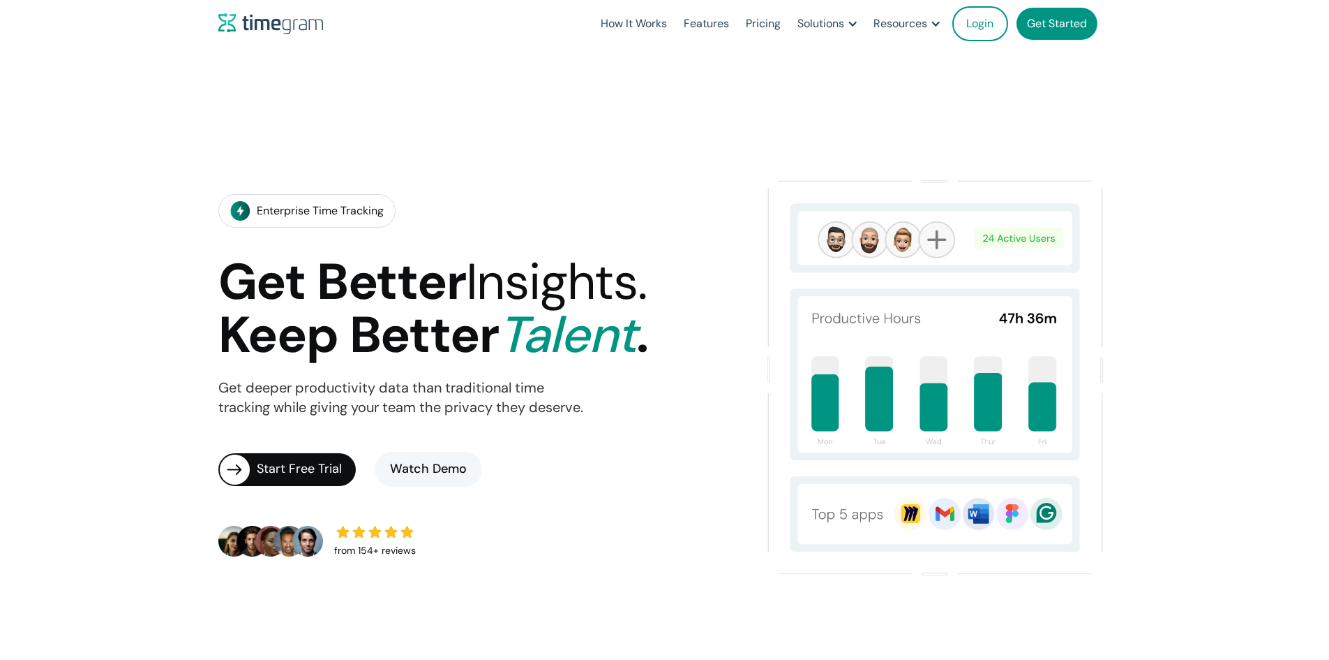 The width and height of the screenshot is (1329, 660). I want to click on span: Insights., so click(556, 281).